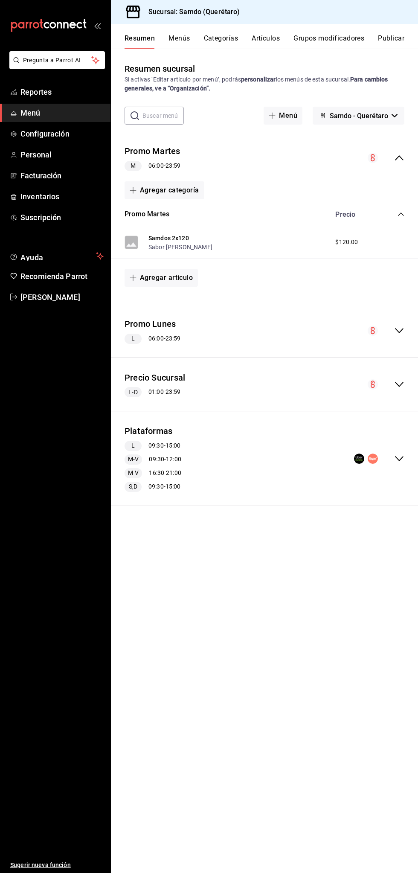  I want to click on button: Samdos 2x120, so click(169, 238).